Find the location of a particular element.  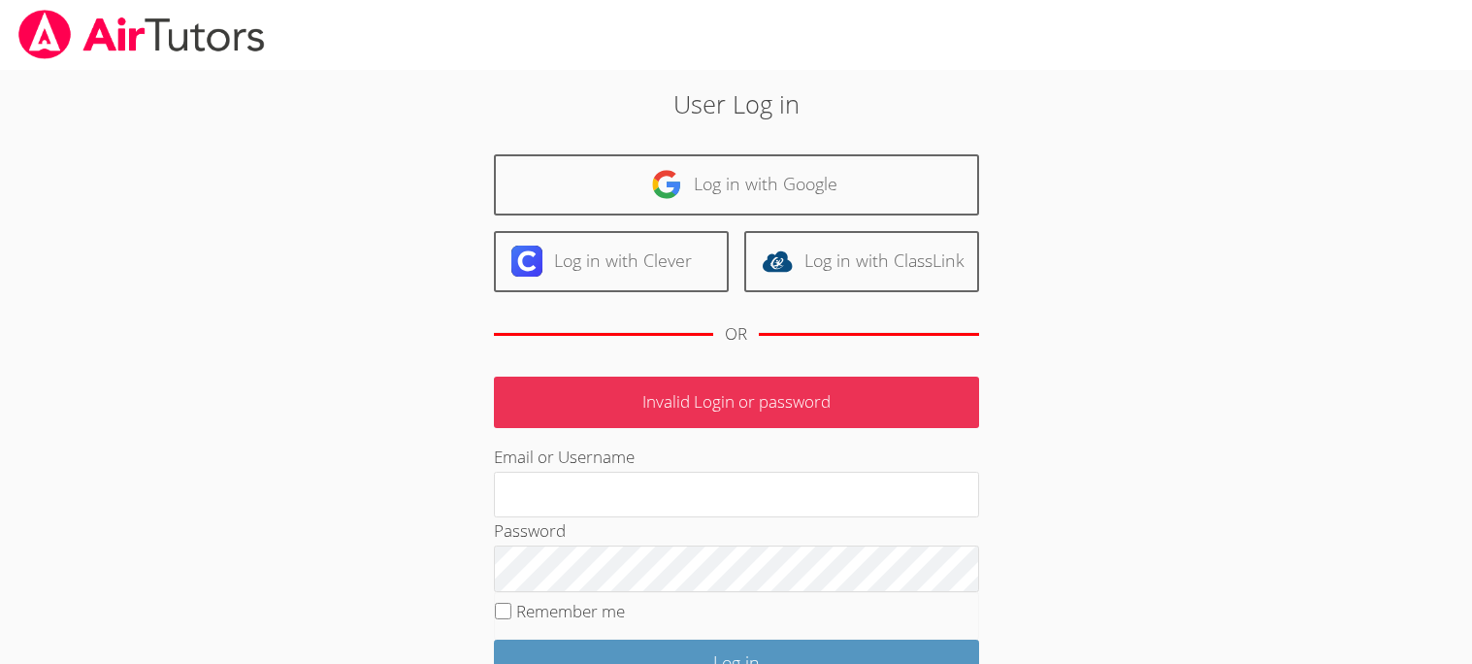

label: Remember me is located at coordinates (570, 610).